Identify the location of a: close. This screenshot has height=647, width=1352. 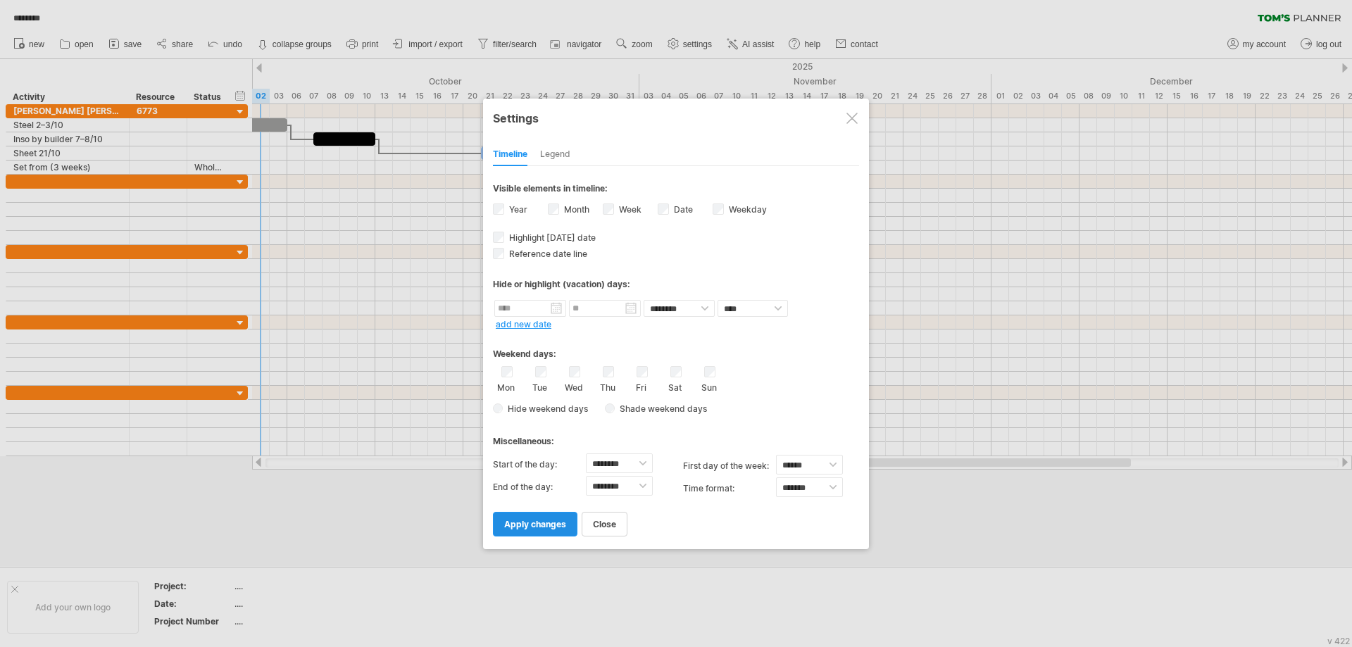
(604, 524).